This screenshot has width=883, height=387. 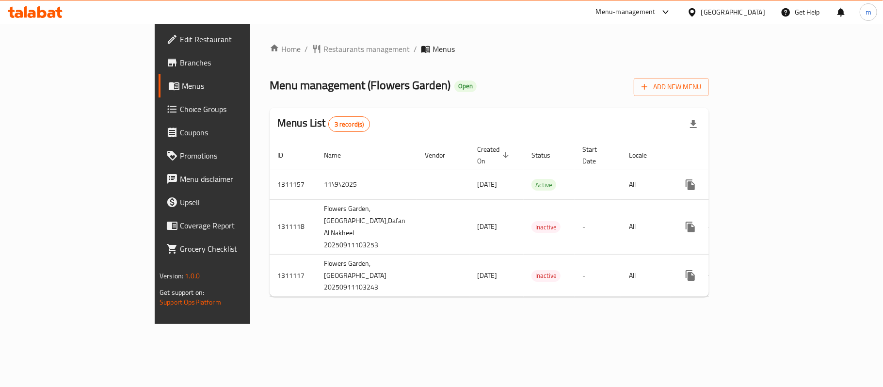 I want to click on span: Open, so click(x=465, y=86).